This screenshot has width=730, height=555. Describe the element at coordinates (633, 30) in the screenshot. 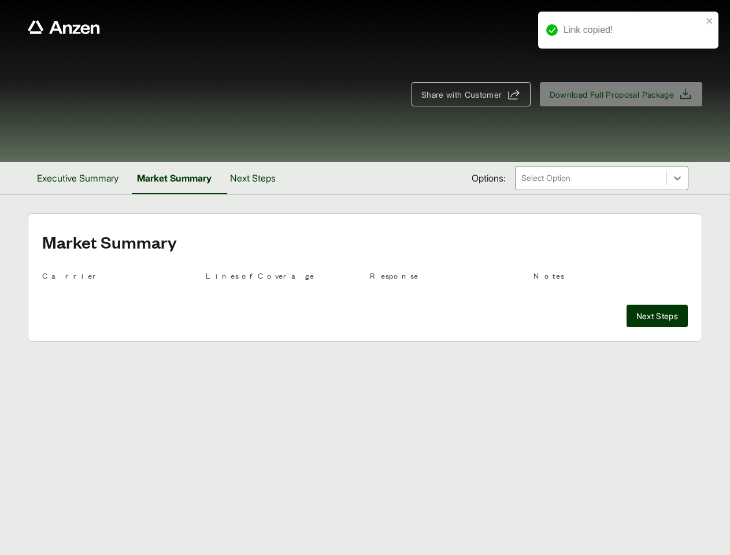

I see `div: Link copied!` at that location.